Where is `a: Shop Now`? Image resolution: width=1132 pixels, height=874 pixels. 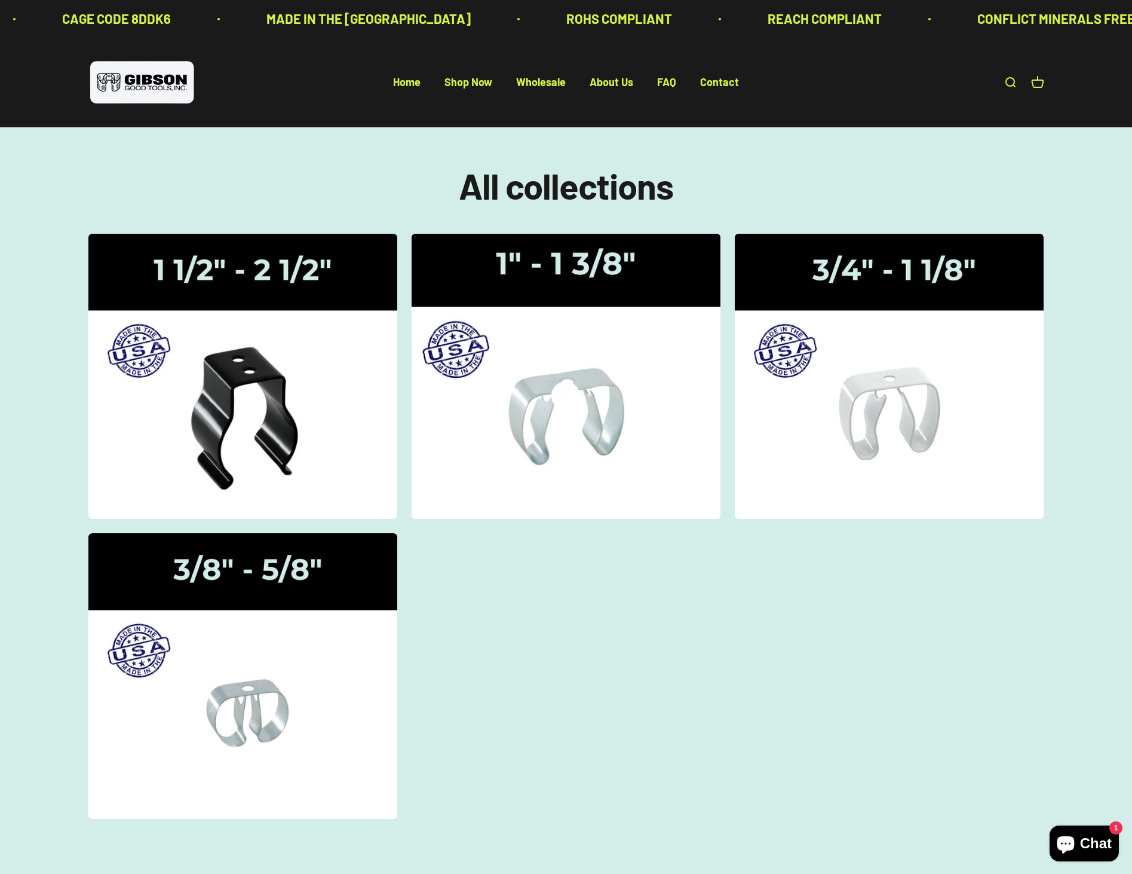 a: Shop Now is located at coordinates (468, 82).